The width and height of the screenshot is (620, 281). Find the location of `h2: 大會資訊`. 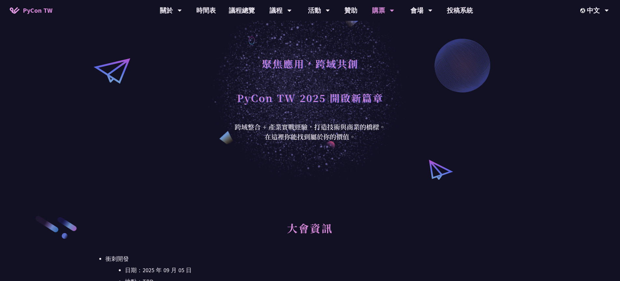

h2: 大會資訊 is located at coordinates (310, 233).